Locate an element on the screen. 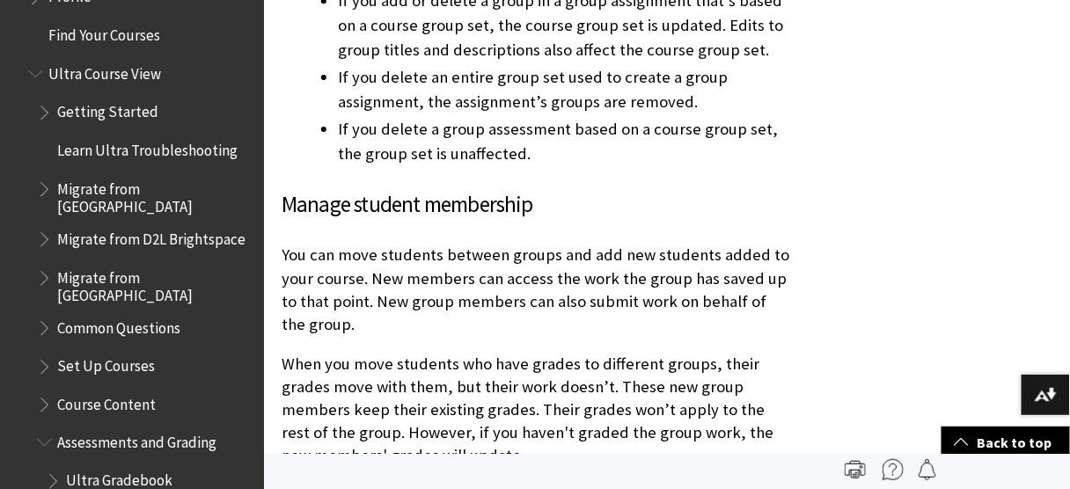  p: When you move students who have grades to different groups, their grades move with them, but thei... is located at coordinates (537, 410).